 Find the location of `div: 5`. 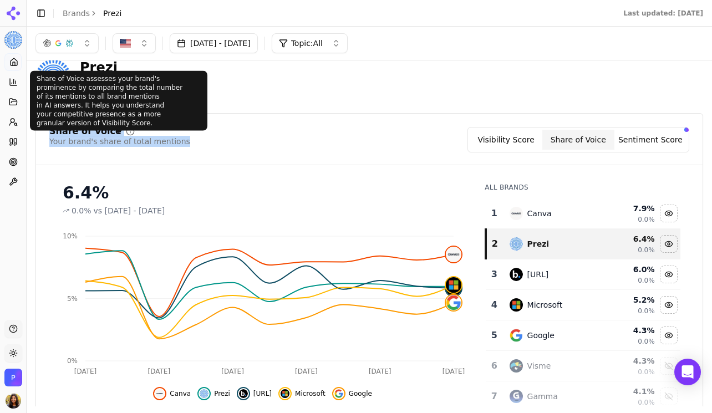

div: 5 is located at coordinates (494, 335).